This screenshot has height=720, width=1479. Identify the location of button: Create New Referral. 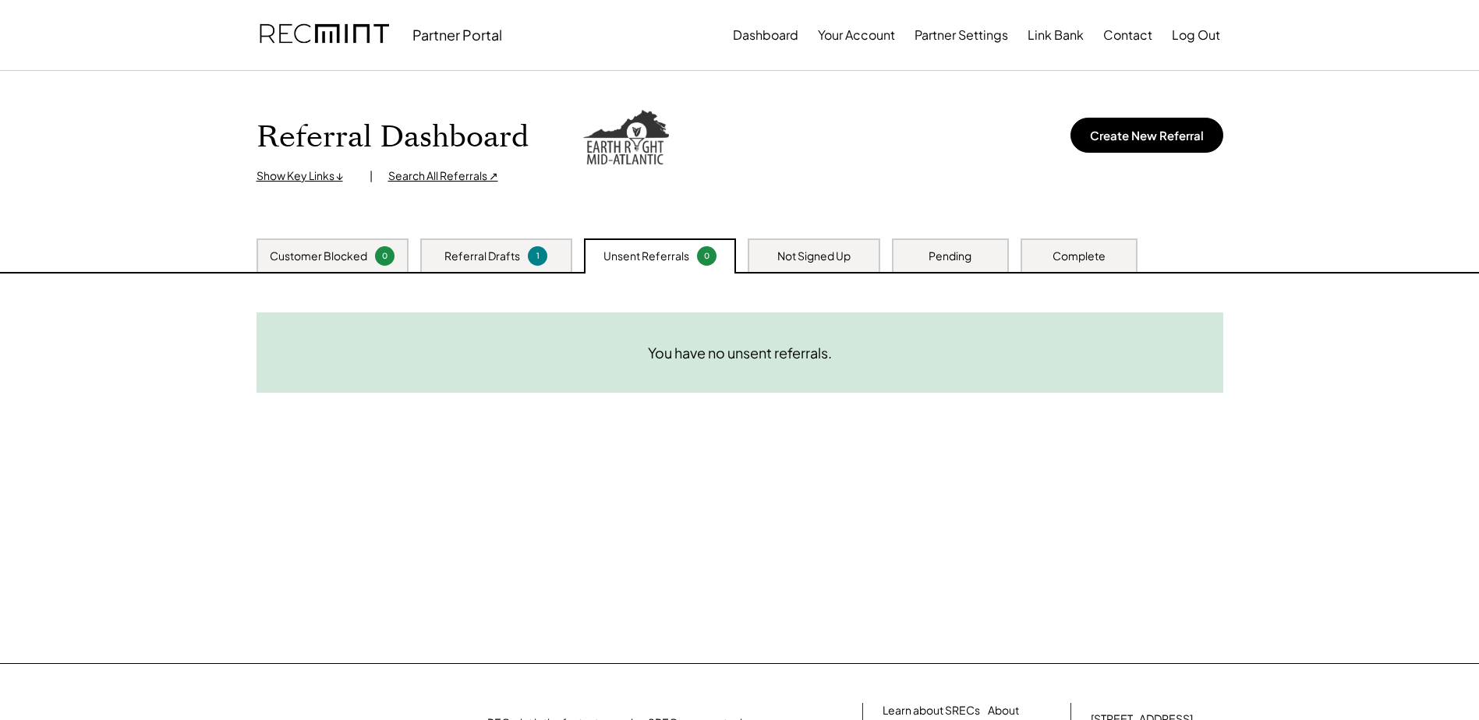
(1147, 135).